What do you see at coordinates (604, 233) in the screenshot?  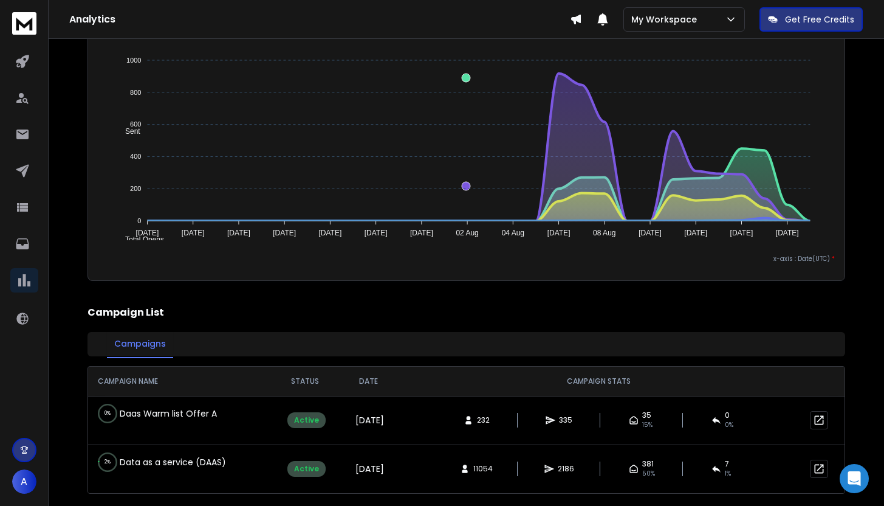 I see `tspan: 08 Aug` at bounding box center [604, 233].